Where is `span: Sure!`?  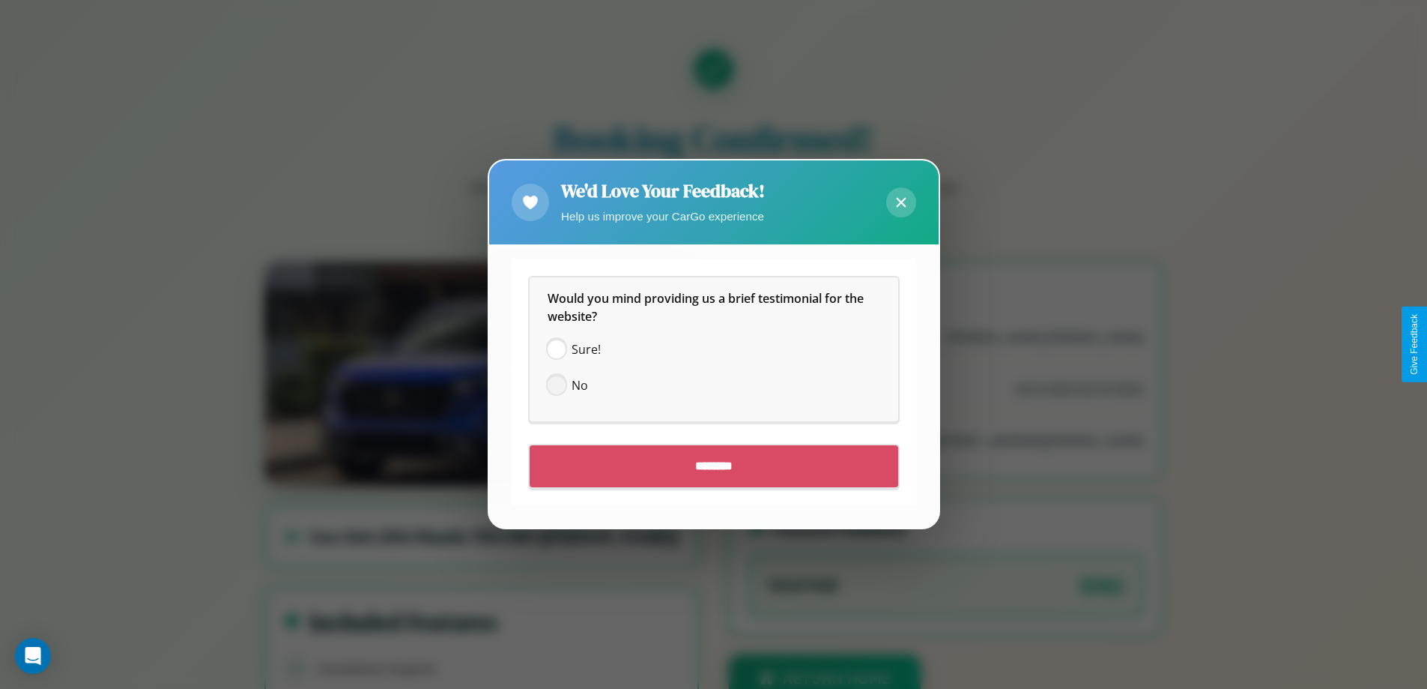
span: Sure! is located at coordinates (586, 350).